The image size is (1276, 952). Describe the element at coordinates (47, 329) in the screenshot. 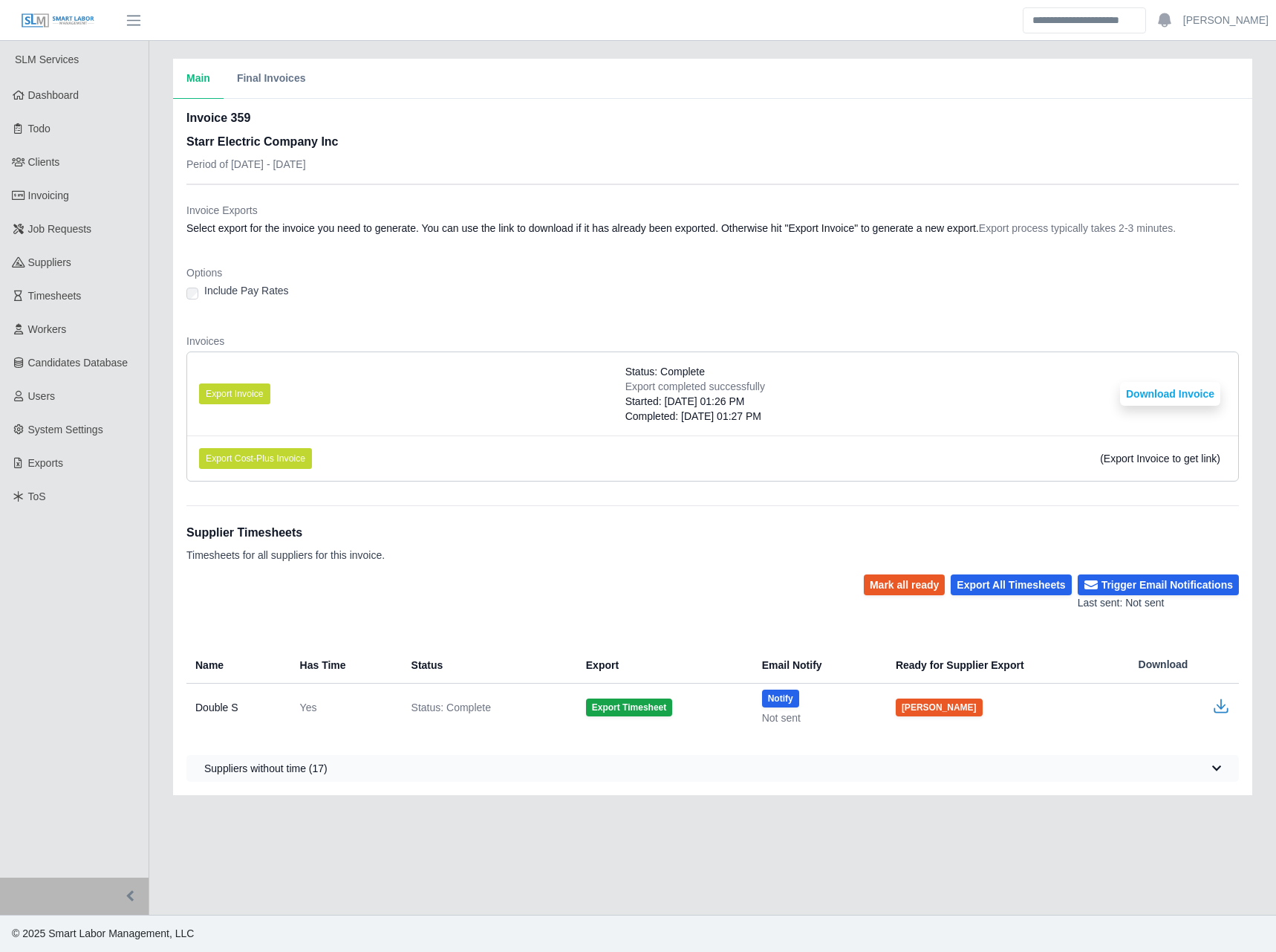

I see `span: Workers` at that location.